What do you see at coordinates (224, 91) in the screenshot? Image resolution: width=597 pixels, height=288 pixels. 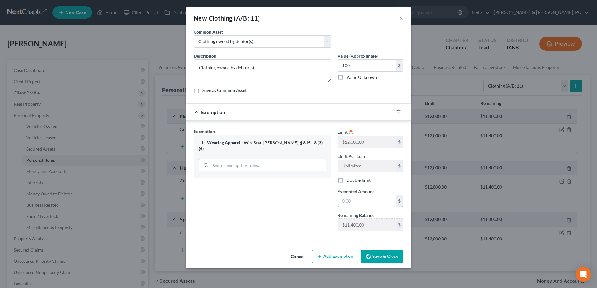 I see `label: Save as Common Asset` at bounding box center [224, 91].